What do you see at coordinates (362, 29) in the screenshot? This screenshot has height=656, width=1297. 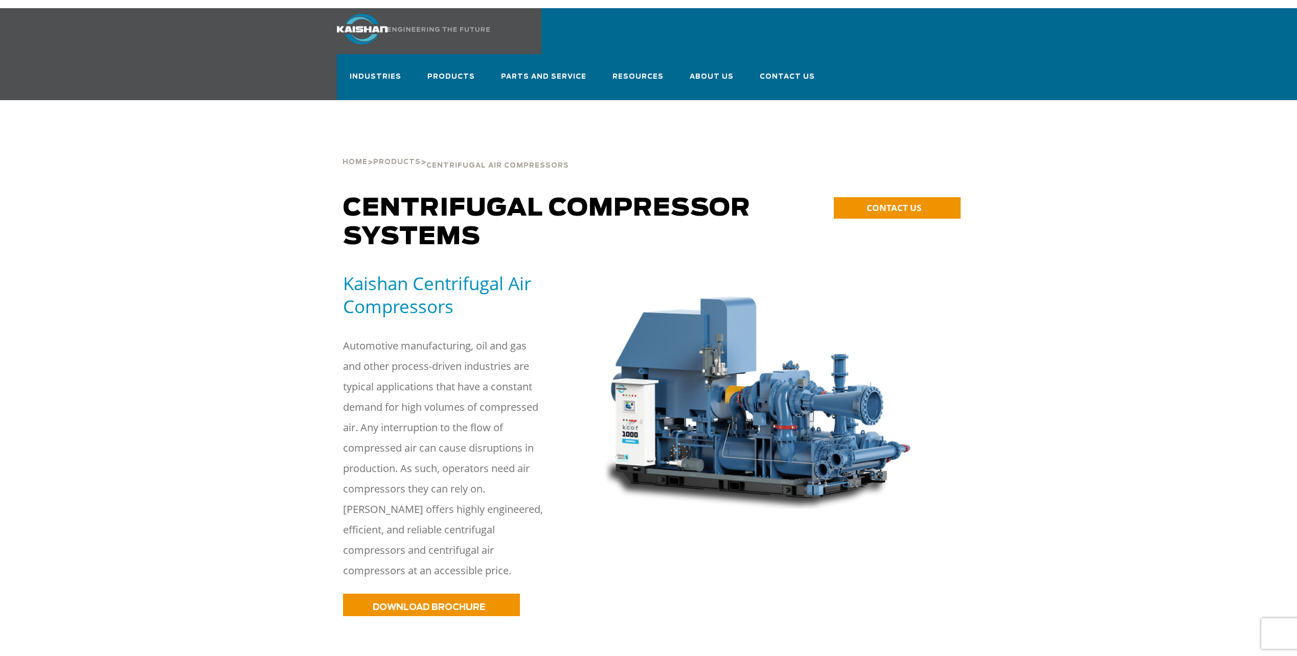 I see `img: kaishan logo` at bounding box center [362, 29].